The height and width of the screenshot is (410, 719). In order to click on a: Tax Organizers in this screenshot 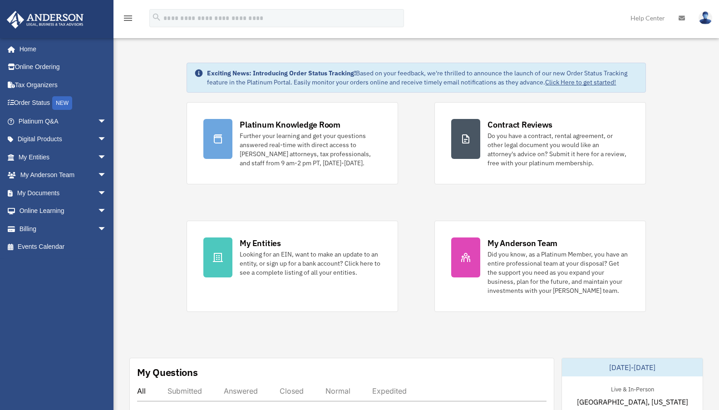, I will do `click(63, 85)`.